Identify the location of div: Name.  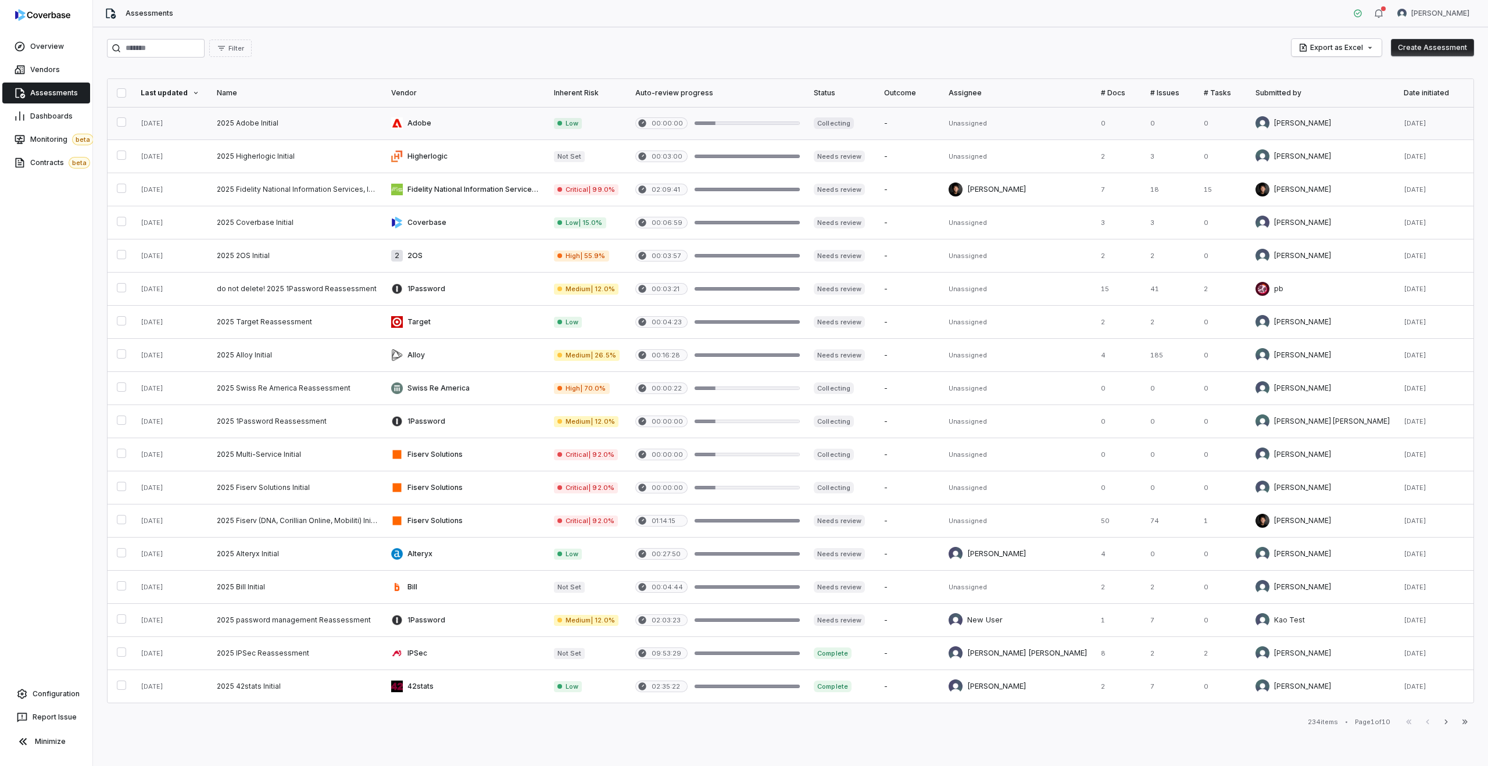
(297, 93).